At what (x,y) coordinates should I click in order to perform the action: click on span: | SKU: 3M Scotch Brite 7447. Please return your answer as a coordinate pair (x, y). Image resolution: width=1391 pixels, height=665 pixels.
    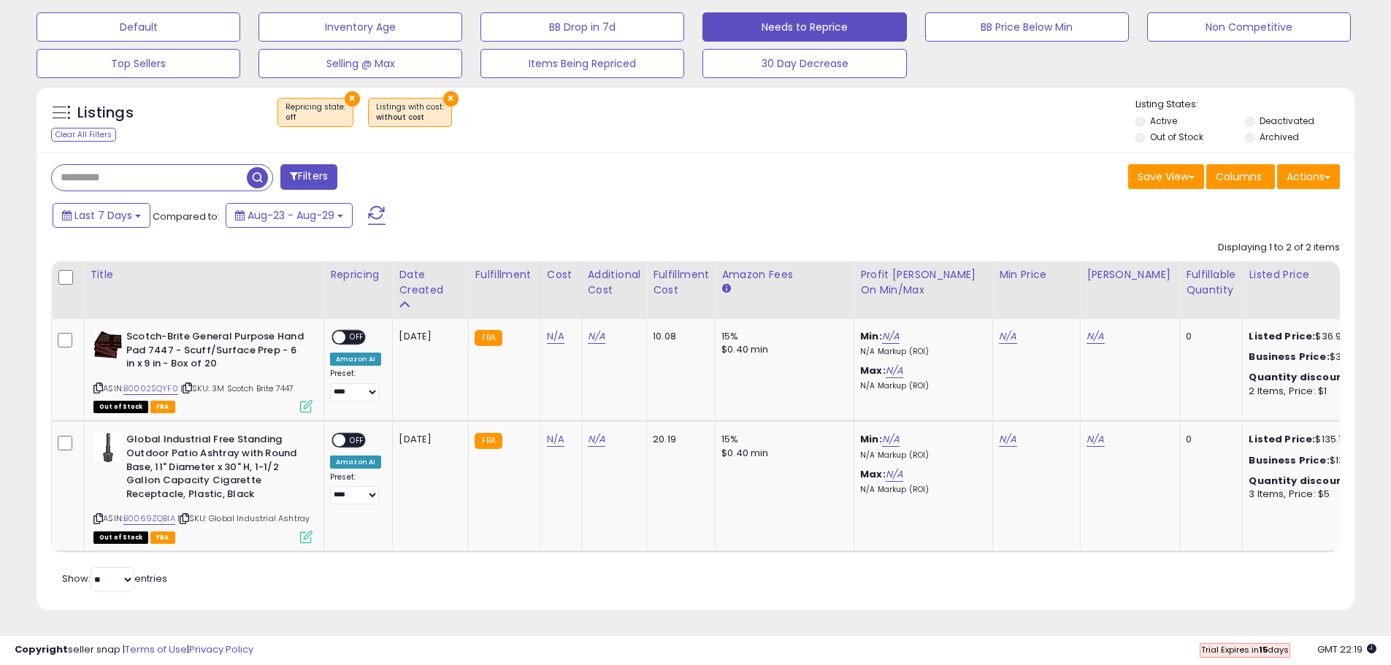
    Looking at the image, I should click on (237, 388).